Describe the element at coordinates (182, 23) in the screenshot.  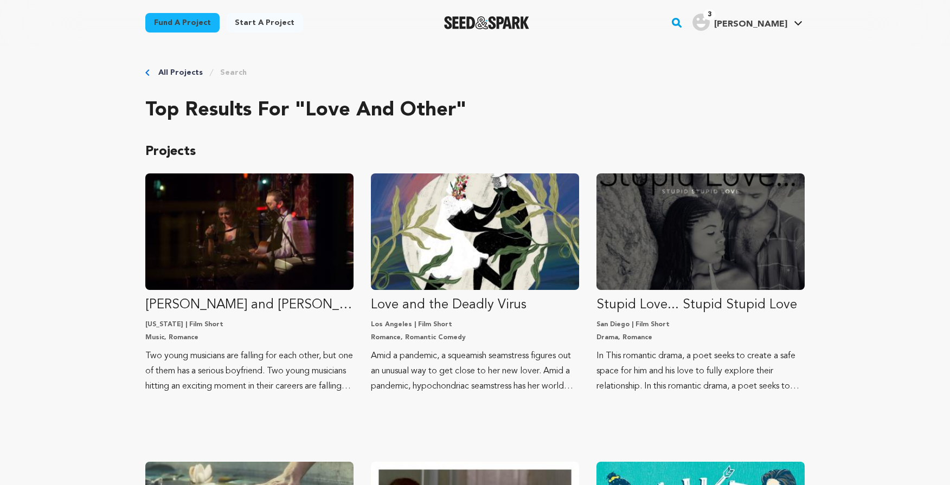
I see `a: Fund a project` at that location.